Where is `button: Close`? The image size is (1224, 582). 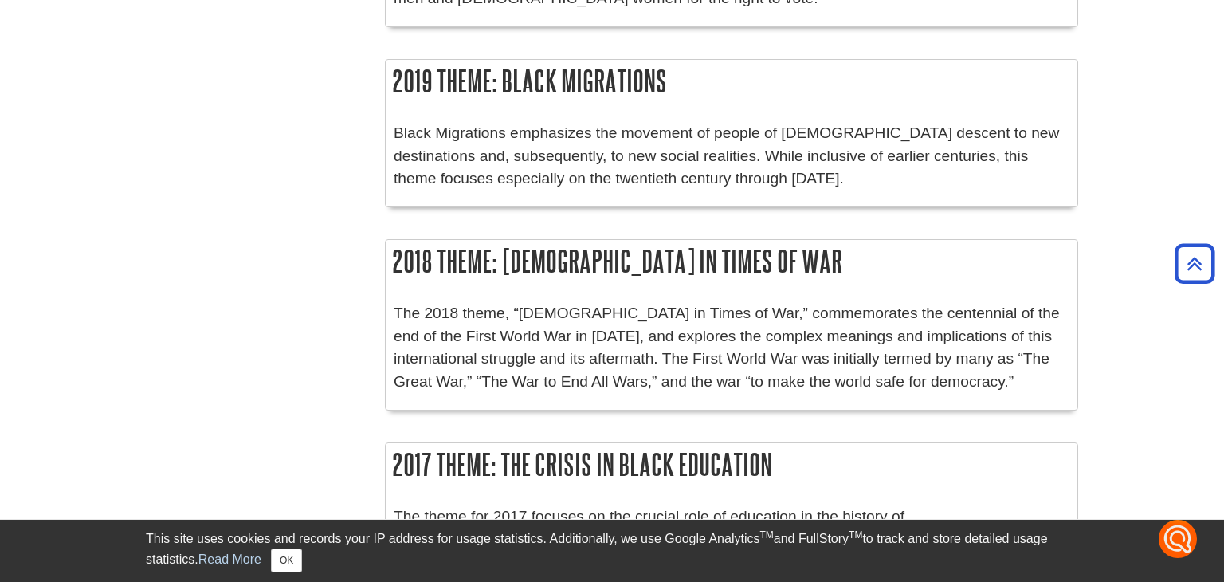
button: Close is located at coordinates (286, 560).